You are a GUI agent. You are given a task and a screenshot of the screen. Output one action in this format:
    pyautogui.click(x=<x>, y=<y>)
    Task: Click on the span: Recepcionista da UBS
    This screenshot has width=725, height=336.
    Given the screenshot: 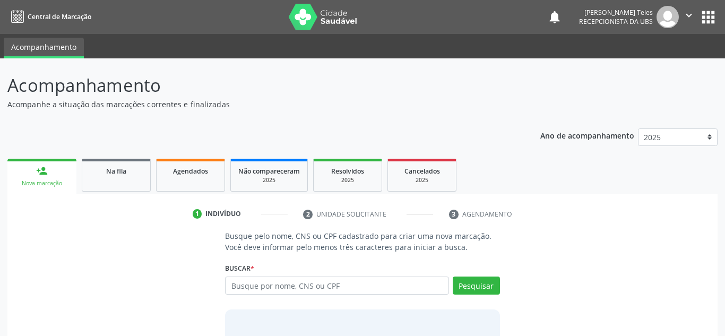 What is the action you would take?
    pyautogui.click(x=616, y=21)
    